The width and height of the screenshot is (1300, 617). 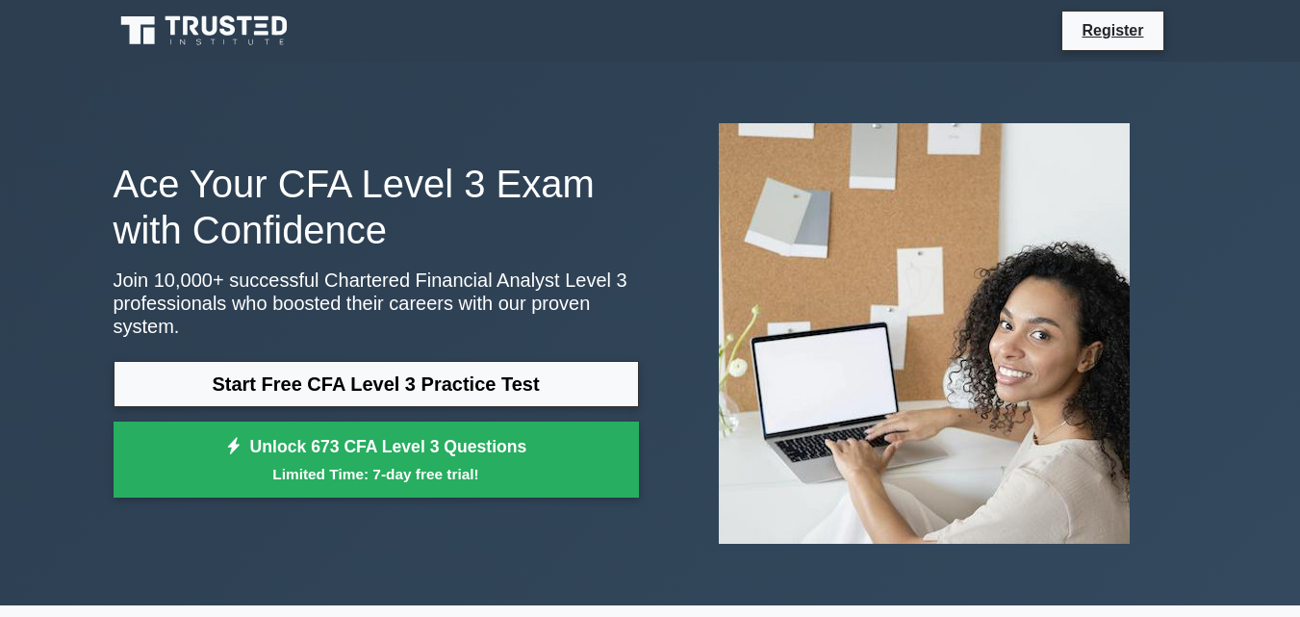 What do you see at coordinates (376, 384) in the screenshot?
I see `a: Start Free CFA Level 3 Practice Test` at bounding box center [376, 384].